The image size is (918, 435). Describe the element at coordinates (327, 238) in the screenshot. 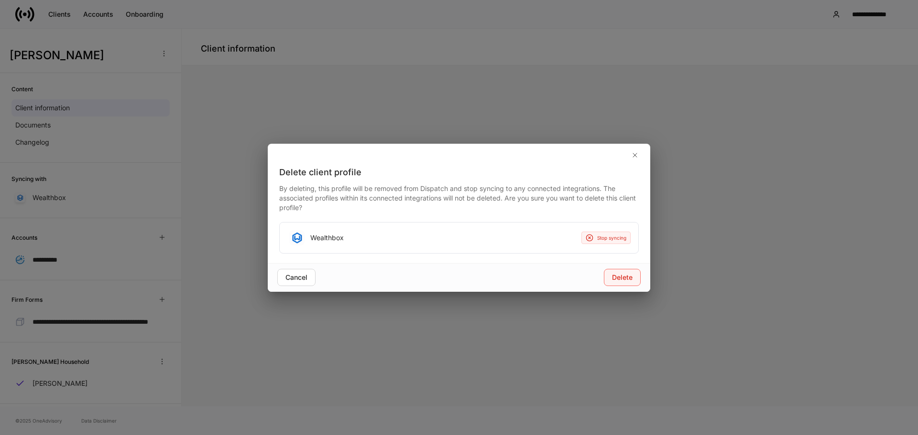

I see `div: Wealthbox` at that location.